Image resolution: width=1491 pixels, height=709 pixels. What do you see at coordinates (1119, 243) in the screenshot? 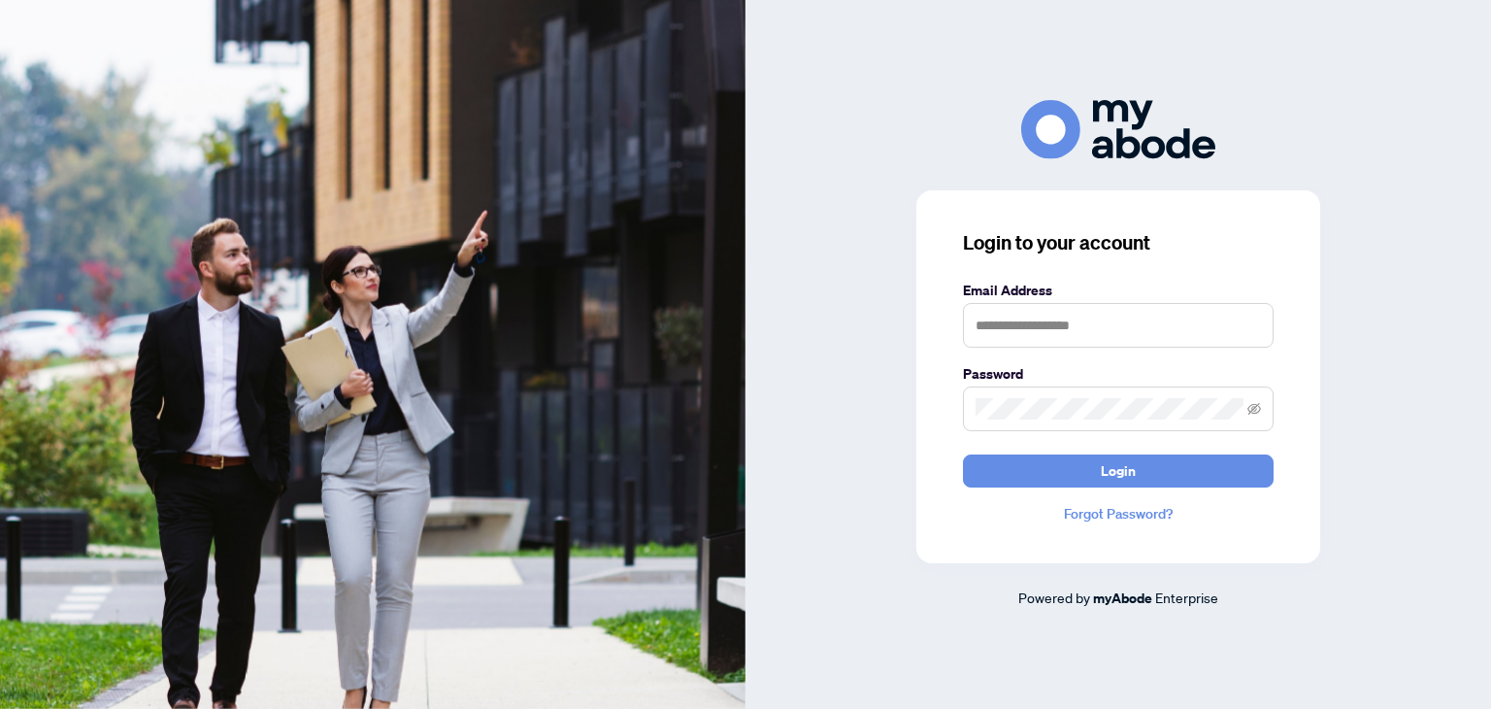
I see `h3: Login to your account` at bounding box center [1119, 243].